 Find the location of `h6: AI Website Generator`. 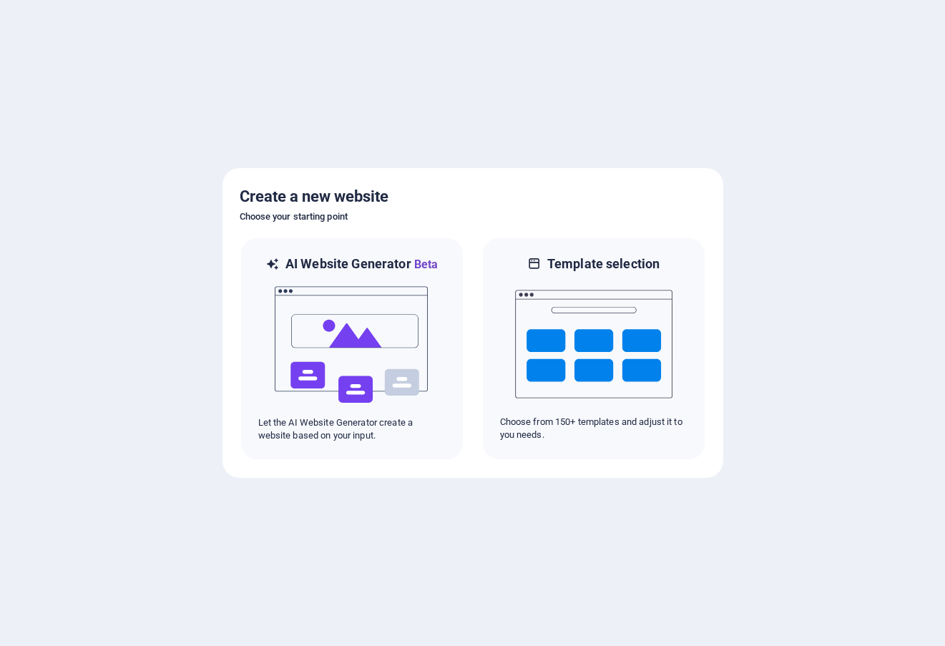

h6: AI Website Generator is located at coordinates (361, 264).